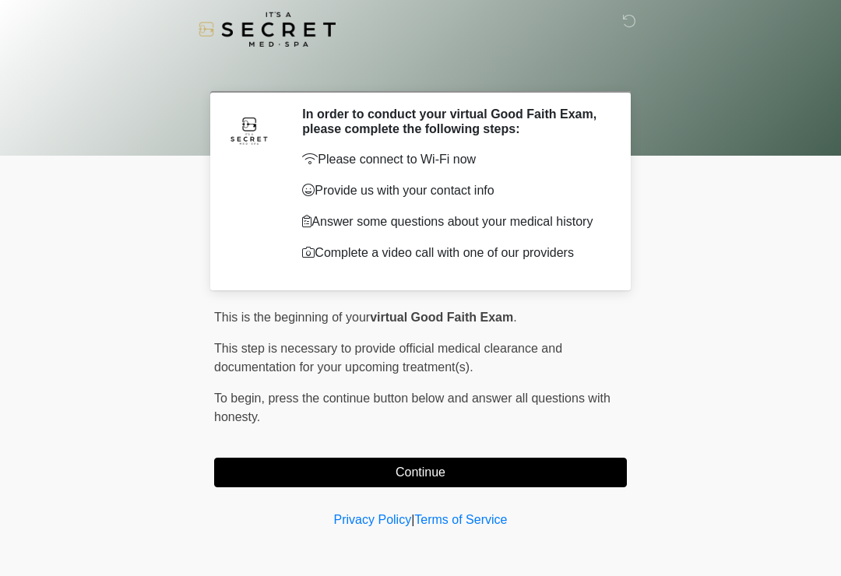 The width and height of the screenshot is (841, 576). I want to click on span: This is the beginning of your, so click(292, 317).